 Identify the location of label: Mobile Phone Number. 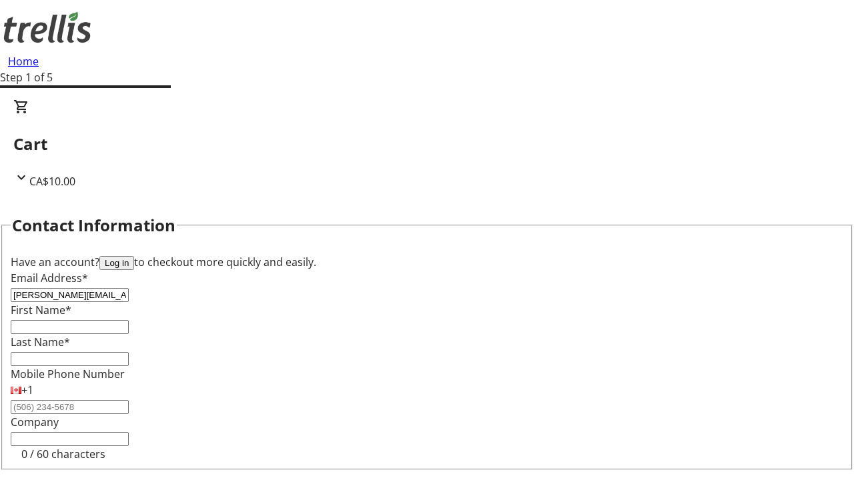
(67, 374).